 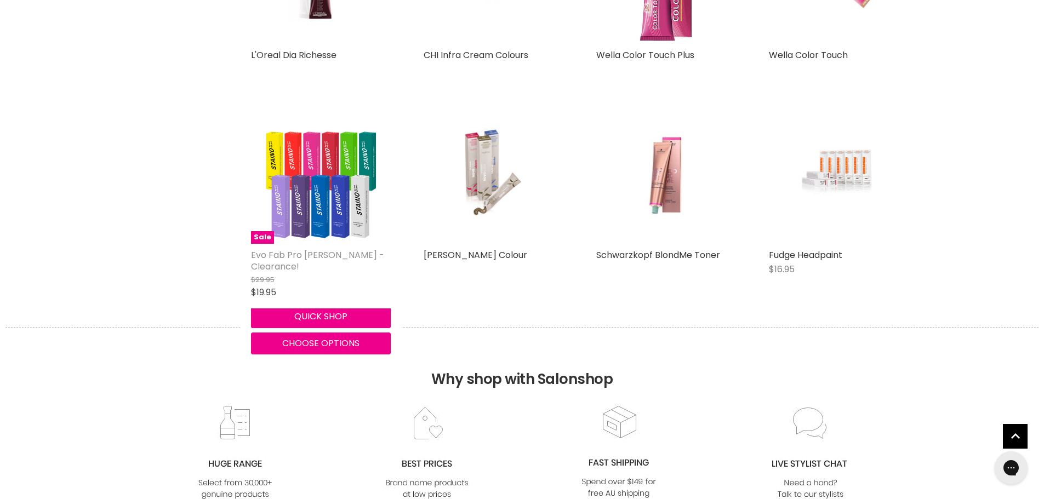 I want to click on a: Wella Color Touch, so click(x=808, y=55).